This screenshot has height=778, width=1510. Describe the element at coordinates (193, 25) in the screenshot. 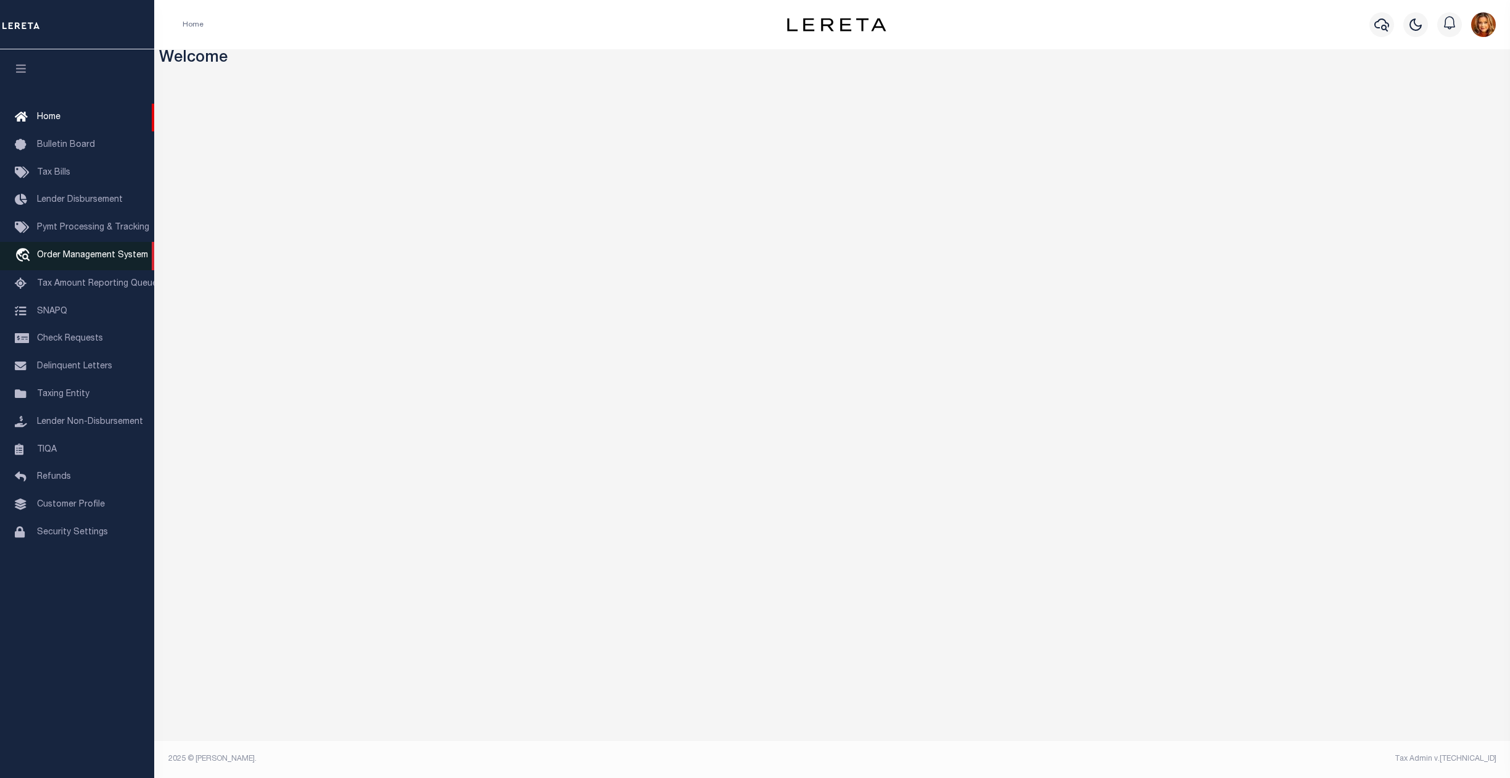

I see `li: Home` at that location.